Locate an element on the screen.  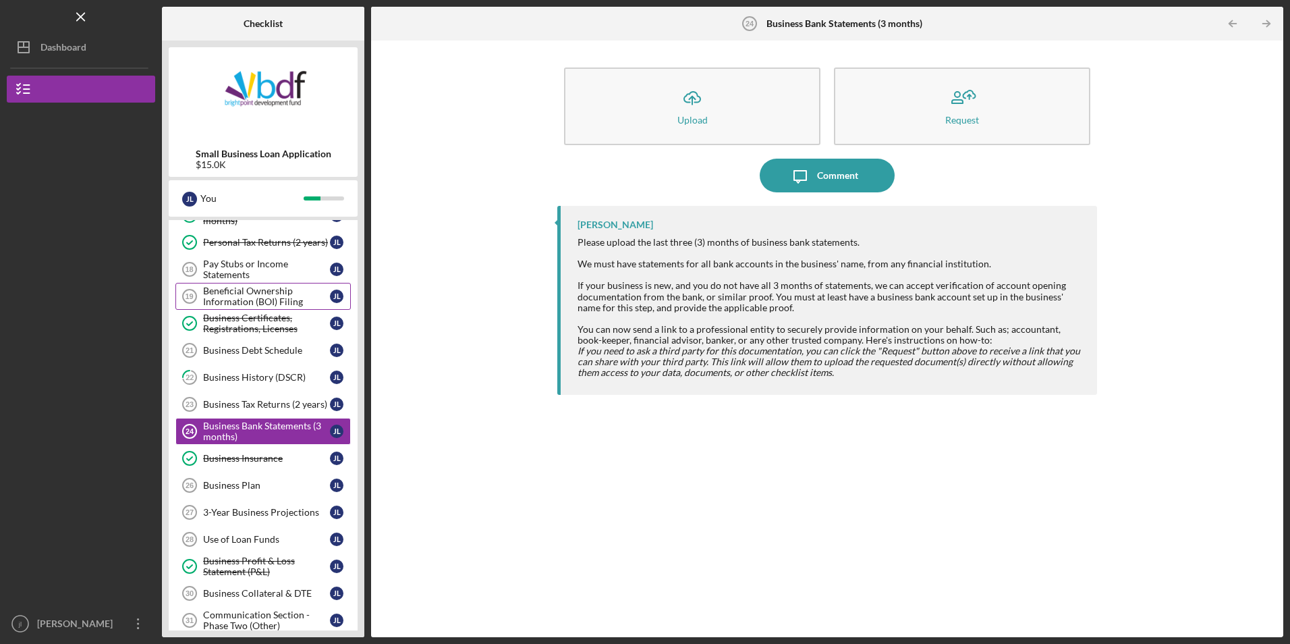
div: Business Certificates, Registrations, Licenses is located at coordinates (266, 323).